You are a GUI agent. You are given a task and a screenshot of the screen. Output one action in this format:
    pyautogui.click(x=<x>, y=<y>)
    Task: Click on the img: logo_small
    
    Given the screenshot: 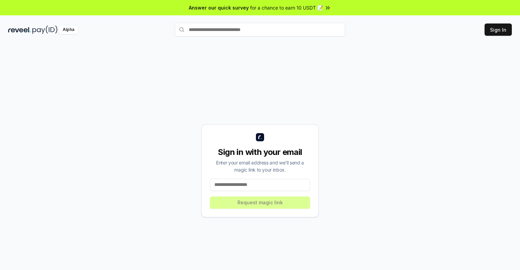 What is the action you would take?
    pyautogui.click(x=260, y=137)
    